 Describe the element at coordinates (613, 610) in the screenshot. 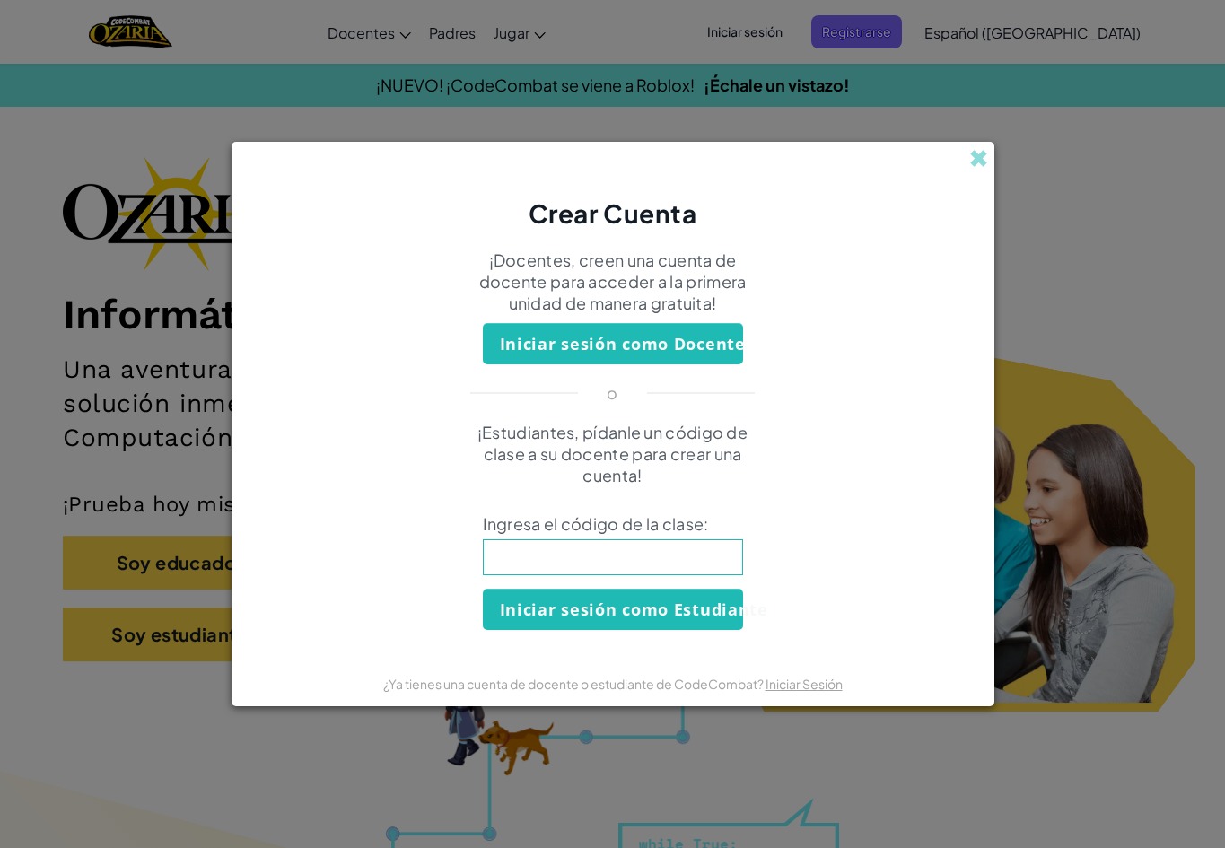

I see `button: Iniciar sesión como Estudiante` at that location.